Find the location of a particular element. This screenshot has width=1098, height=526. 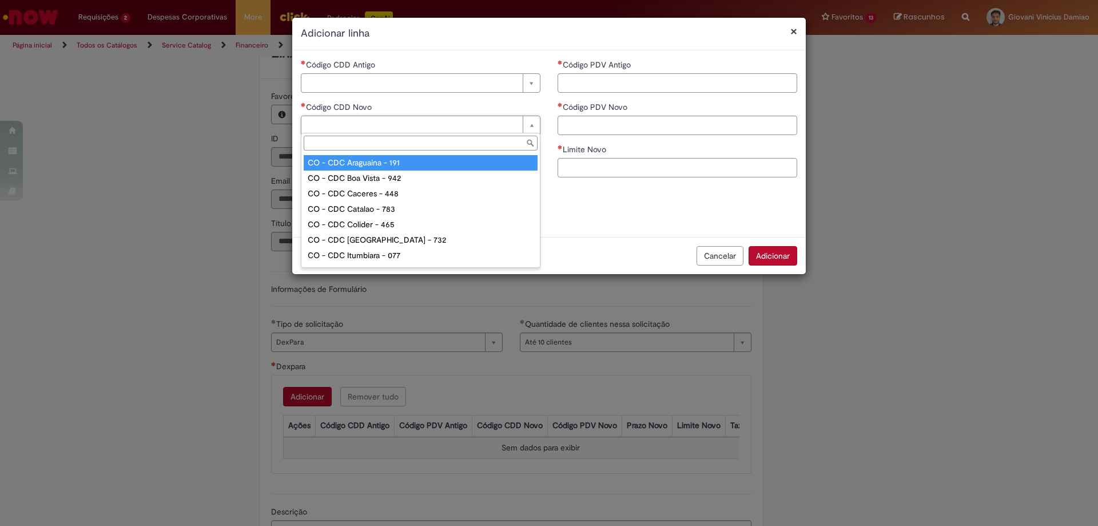

div: CO - CDC Caceres - 448 is located at coordinates (421, 193).